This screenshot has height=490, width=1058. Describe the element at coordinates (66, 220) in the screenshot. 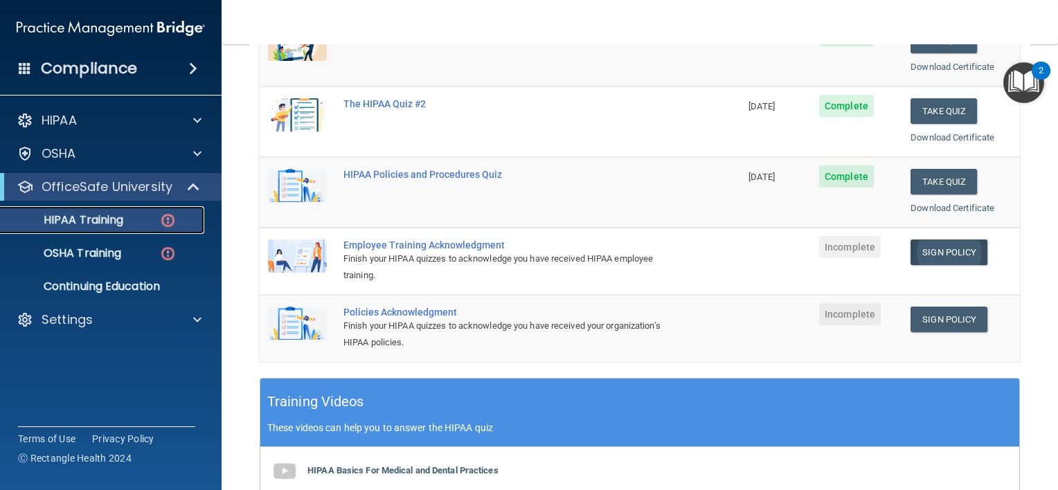

I see `p: HIPAA Training` at that location.